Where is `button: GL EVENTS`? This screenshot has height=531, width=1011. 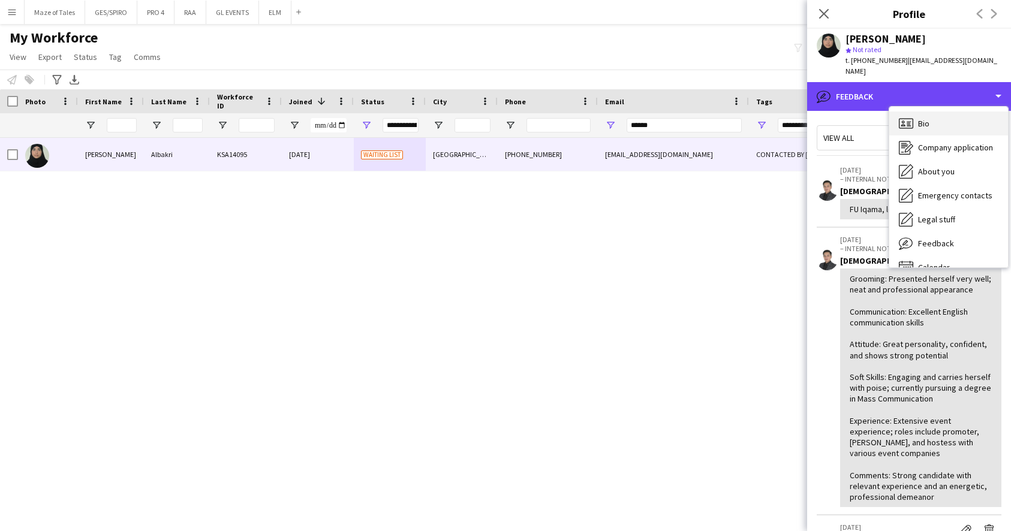
button: GL EVENTS is located at coordinates (233, 12).